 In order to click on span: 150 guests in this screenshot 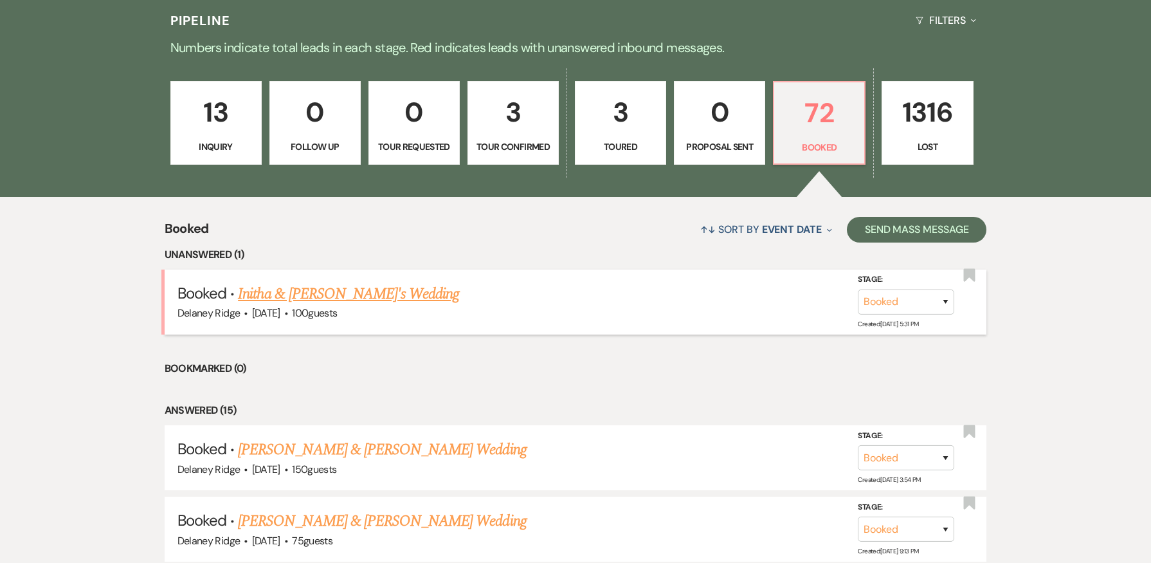, I will do `click(314, 469)`.